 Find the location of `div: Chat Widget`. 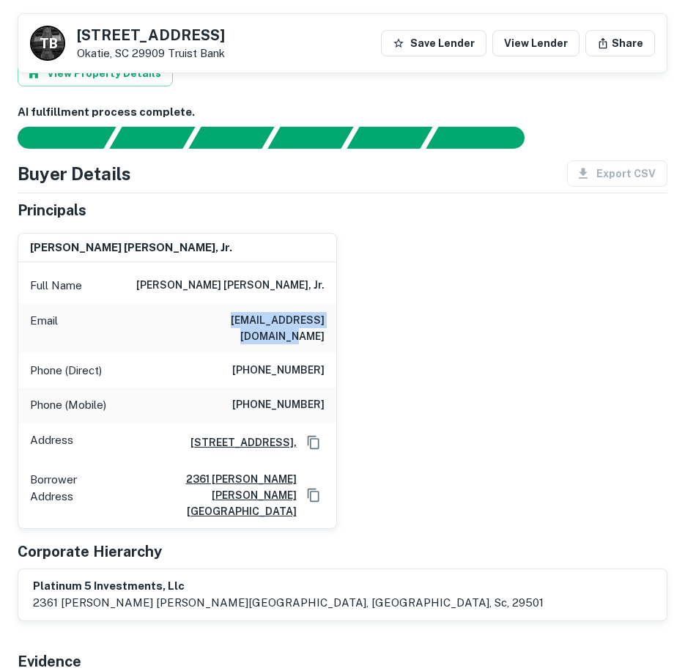

div: Chat Widget is located at coordinates (648, 589).